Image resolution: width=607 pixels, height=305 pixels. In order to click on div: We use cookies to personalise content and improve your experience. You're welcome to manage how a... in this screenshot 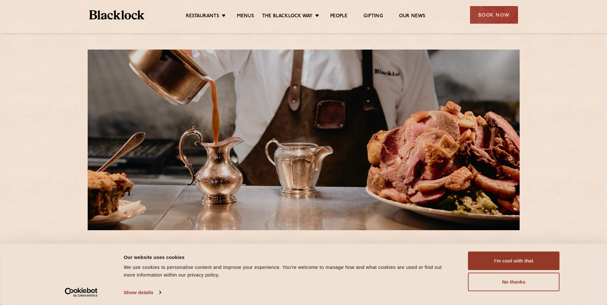, I will do `click(289, 271)`.